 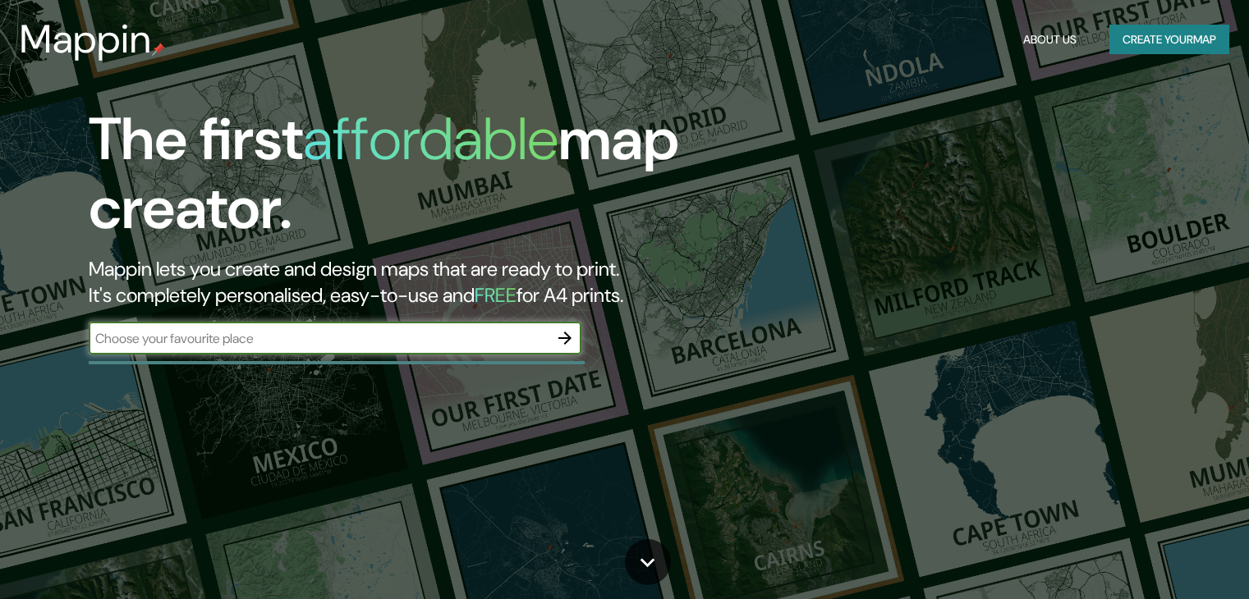 I want to click on h5: FREE, so click(x=495, y=295).